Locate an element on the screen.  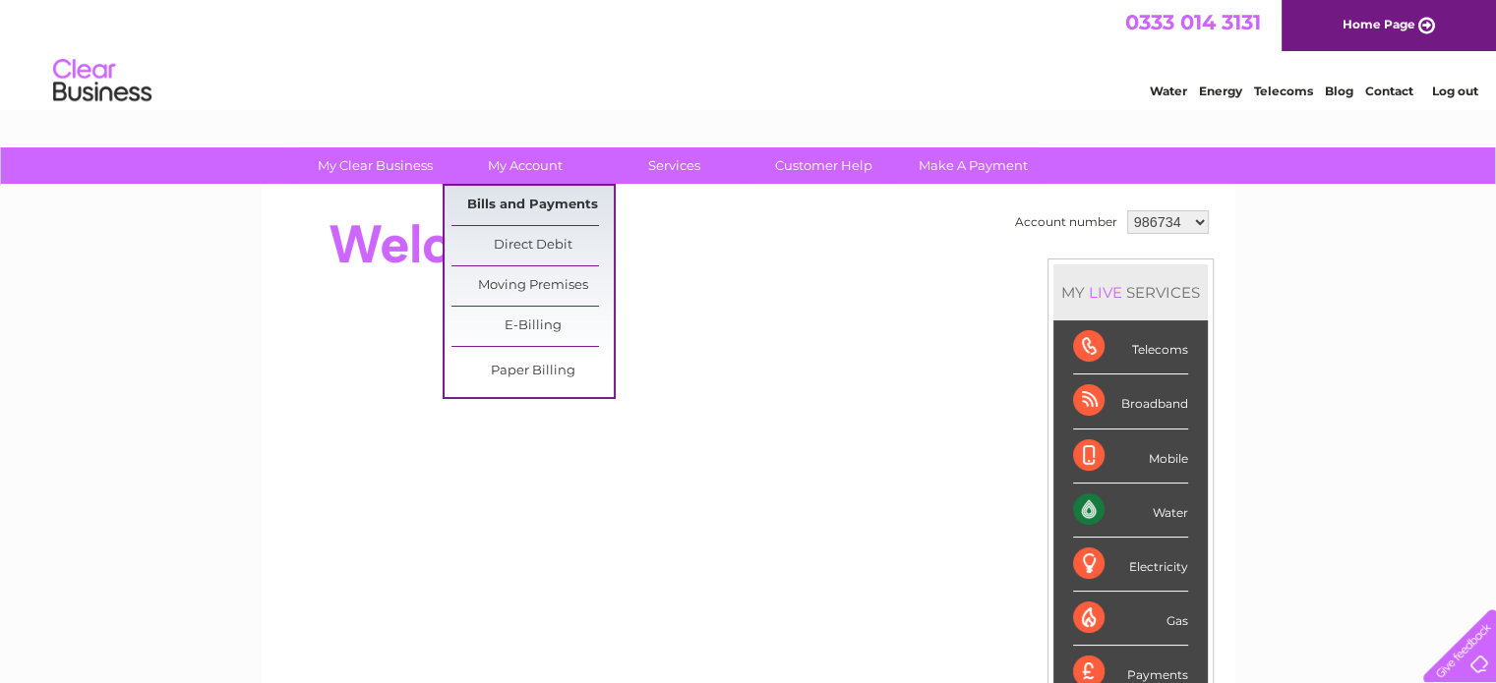
a: E-Billing is located at coordinates (532, 326).